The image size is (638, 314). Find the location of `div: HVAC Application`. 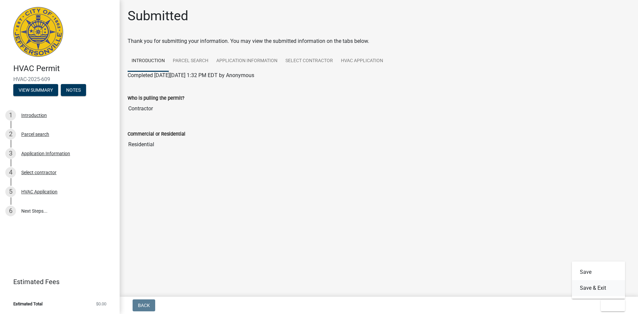

div: HVAC Application is located at coordinates (39, 192).